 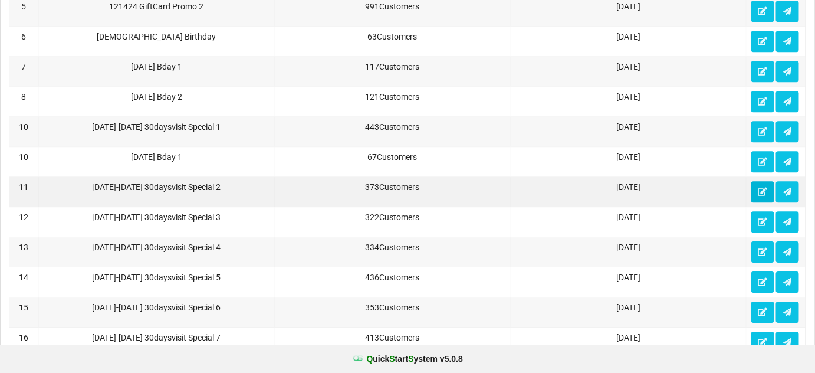 I want to click on div: 121 Customers, so click(x=392, y=97).